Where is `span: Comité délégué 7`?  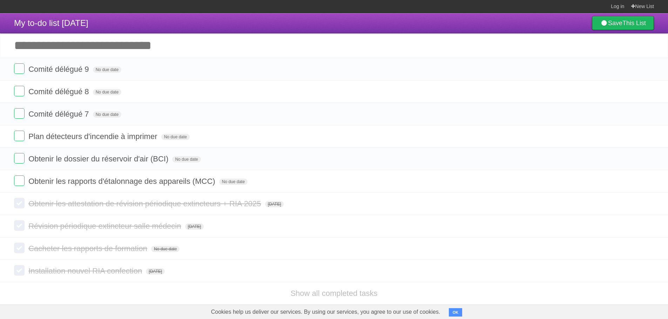 span: Comité délégué 7 is located at coordinates (59, 114).